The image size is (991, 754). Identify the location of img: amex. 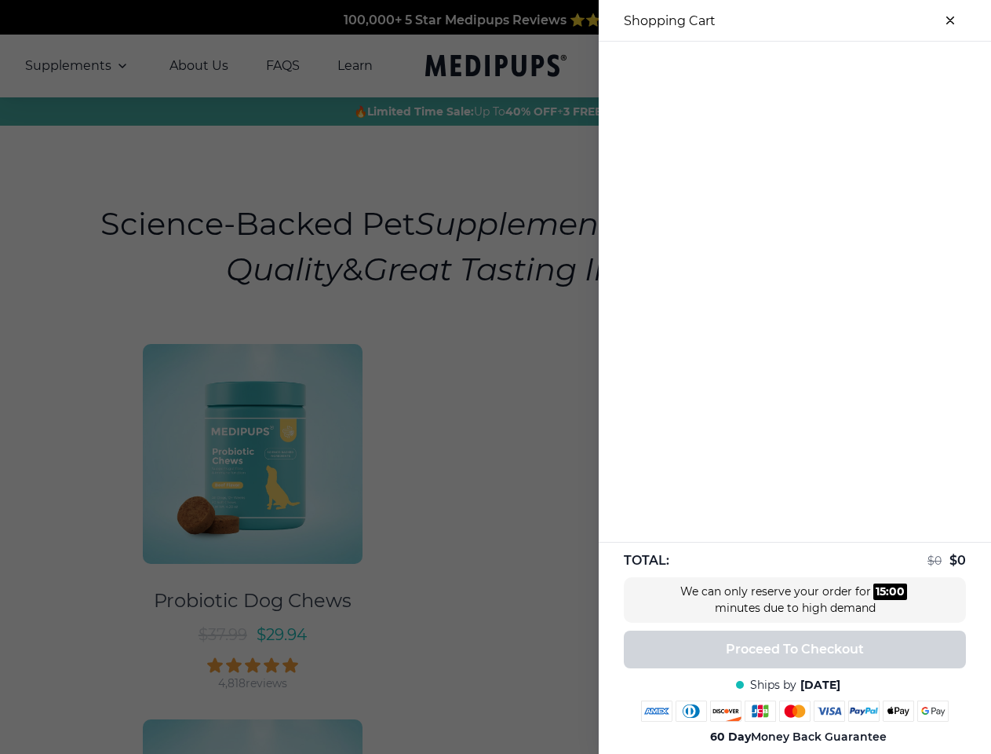
(657, 710).